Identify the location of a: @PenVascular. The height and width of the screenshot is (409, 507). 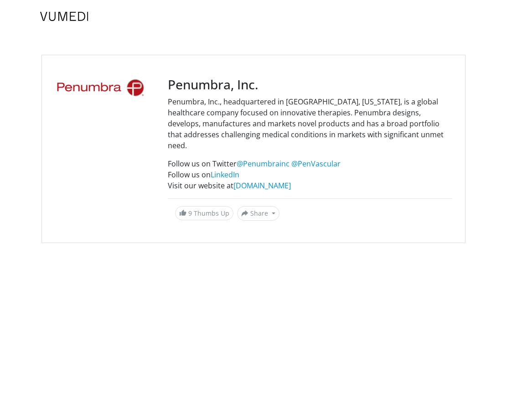
(316, 164).